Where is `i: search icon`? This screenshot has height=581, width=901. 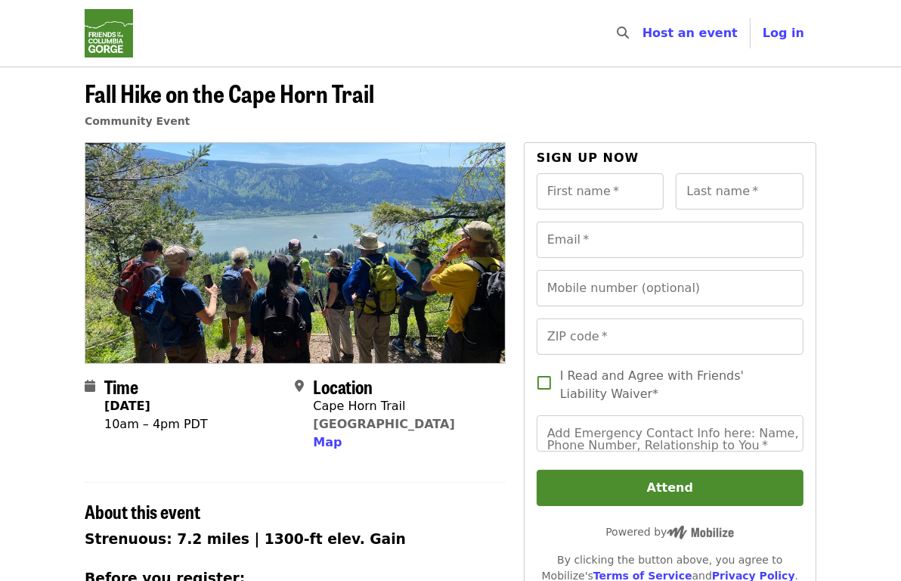
i: search icon is located at coordinates (623, 33).